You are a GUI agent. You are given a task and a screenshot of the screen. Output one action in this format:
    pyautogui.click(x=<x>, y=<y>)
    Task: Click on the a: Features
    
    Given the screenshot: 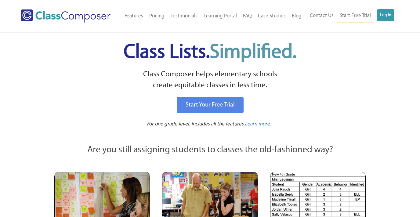 What is the action you would take?
    pyautogui.click(x=134, y=16)
    